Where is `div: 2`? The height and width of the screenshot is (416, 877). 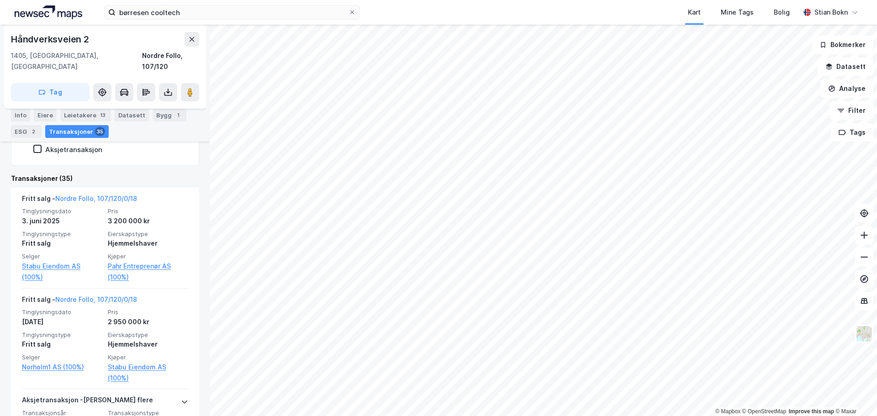 div: 2 is located at coordinates (33, 132).